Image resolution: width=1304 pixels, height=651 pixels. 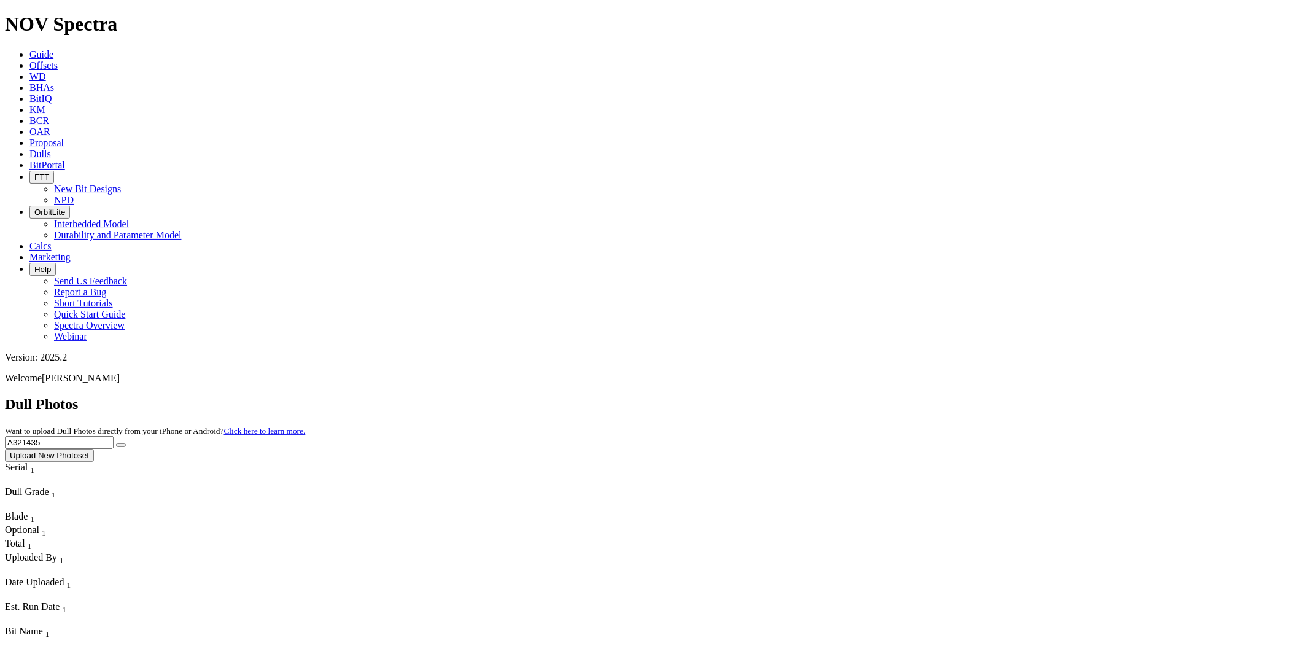 What do you see at coordinates (39, 120) in the screenshot?
I see `a: BCR` at bounding box center [39, 120].